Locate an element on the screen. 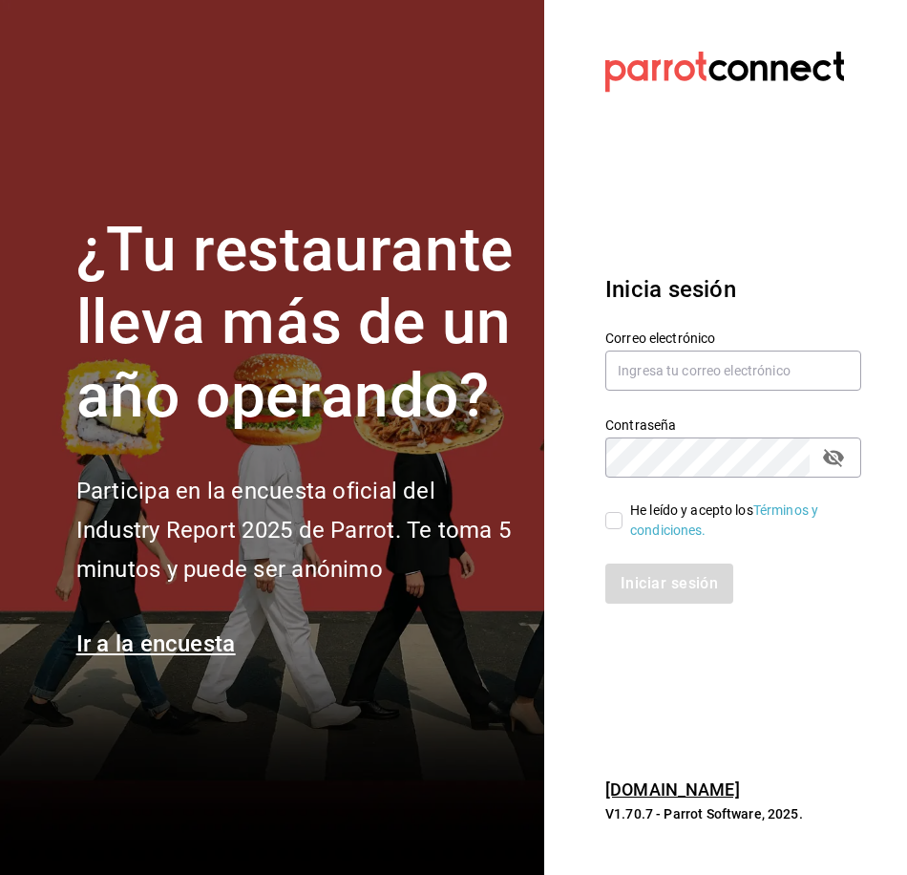 The height and width of the screenshot is (875, 907). h1: ¿Tu restaurante lleva más de un año operando? is located at coordinates (299, 324).